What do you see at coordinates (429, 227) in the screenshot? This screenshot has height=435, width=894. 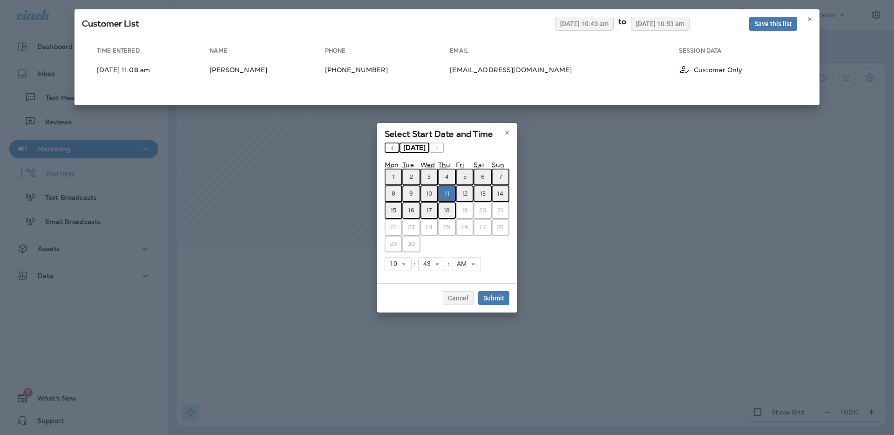 I see `button: September 24, 2025` at bounding box center [429, 227].